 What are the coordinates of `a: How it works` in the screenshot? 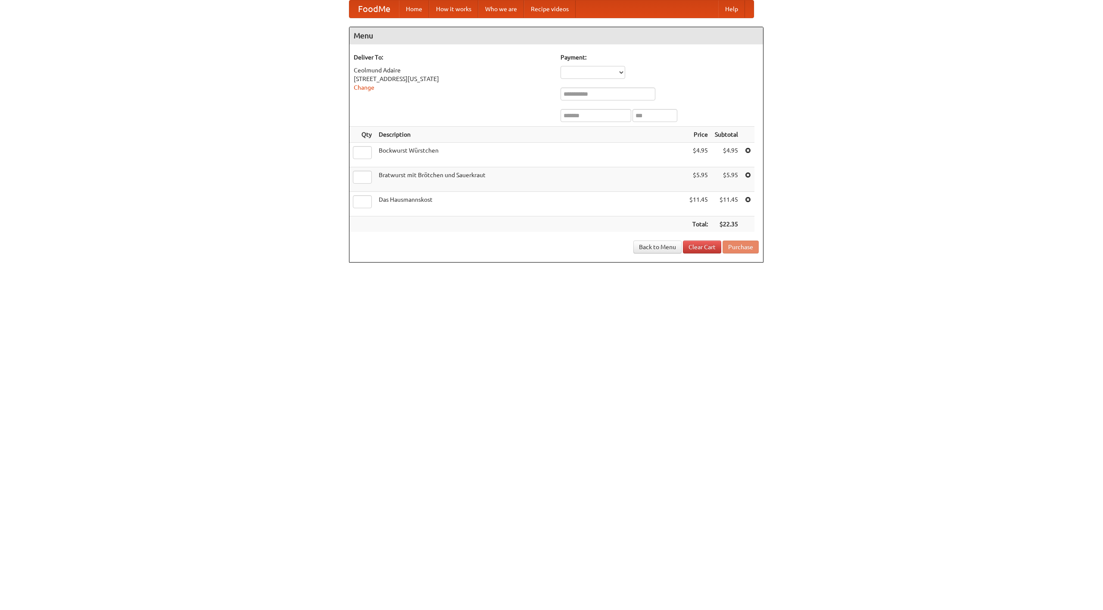 It's located at (454, 9).